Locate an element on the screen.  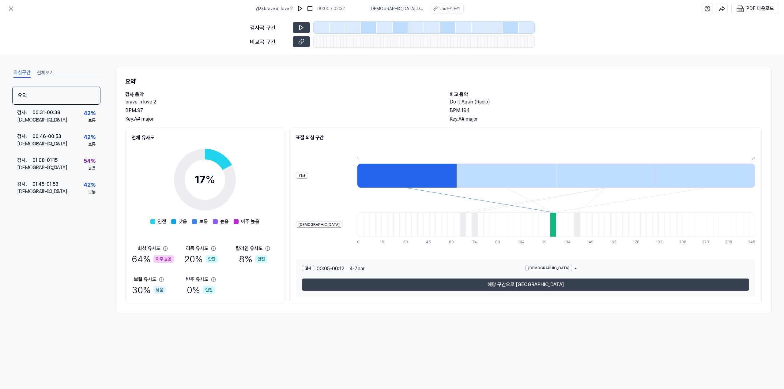
div: 149 is located at coordinates (590, 242).